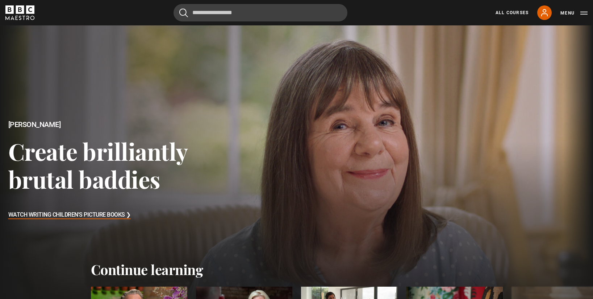 The width and height of the screenshot is (593, 299). I want to click on a: BBC Maestro, so click(20, 13).